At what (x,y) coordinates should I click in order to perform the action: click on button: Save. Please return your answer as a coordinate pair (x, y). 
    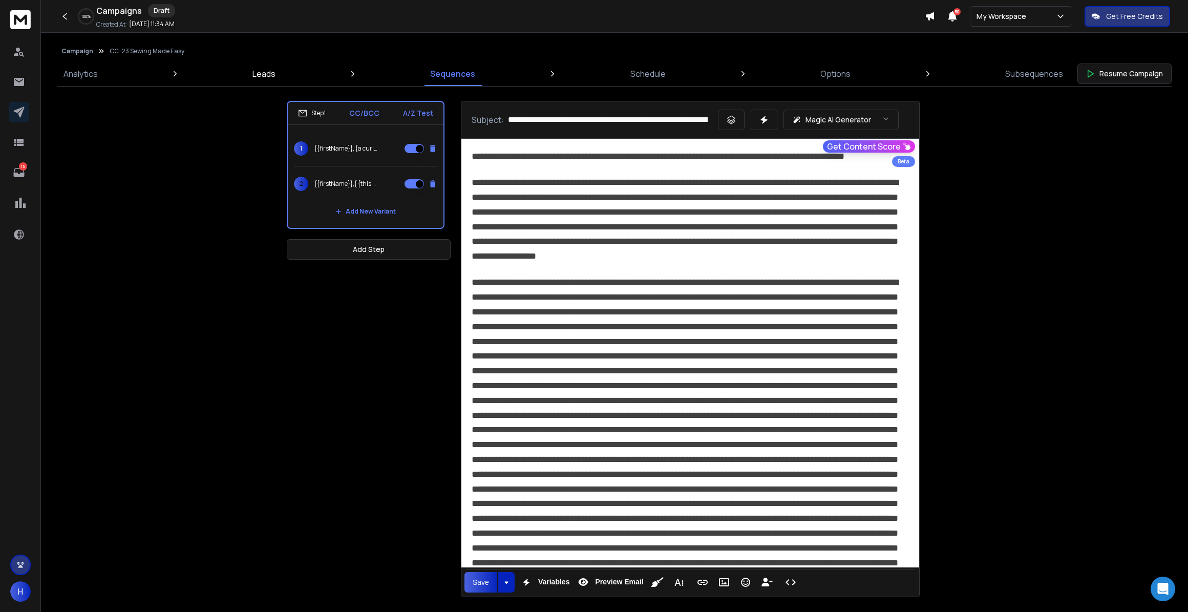
    Looking at the image, I should click on (481, 582).